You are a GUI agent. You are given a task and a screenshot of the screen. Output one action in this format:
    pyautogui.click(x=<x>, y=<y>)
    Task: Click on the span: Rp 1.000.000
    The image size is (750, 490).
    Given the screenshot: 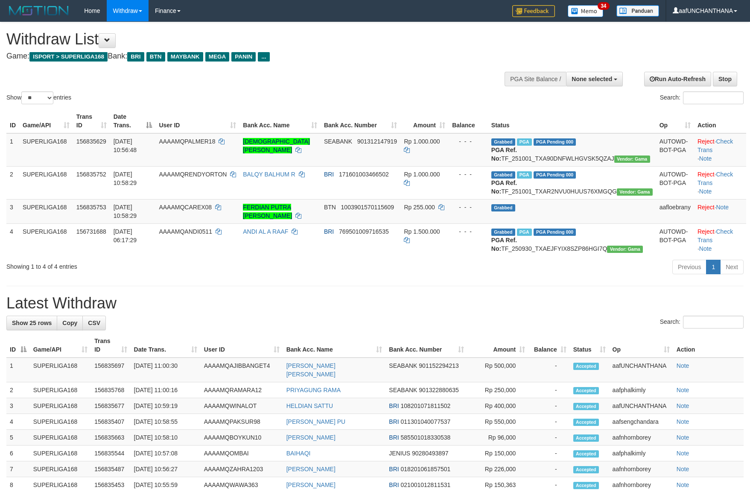 What is the action you would take?
    pyautogui.click(x=422, y=141)
    